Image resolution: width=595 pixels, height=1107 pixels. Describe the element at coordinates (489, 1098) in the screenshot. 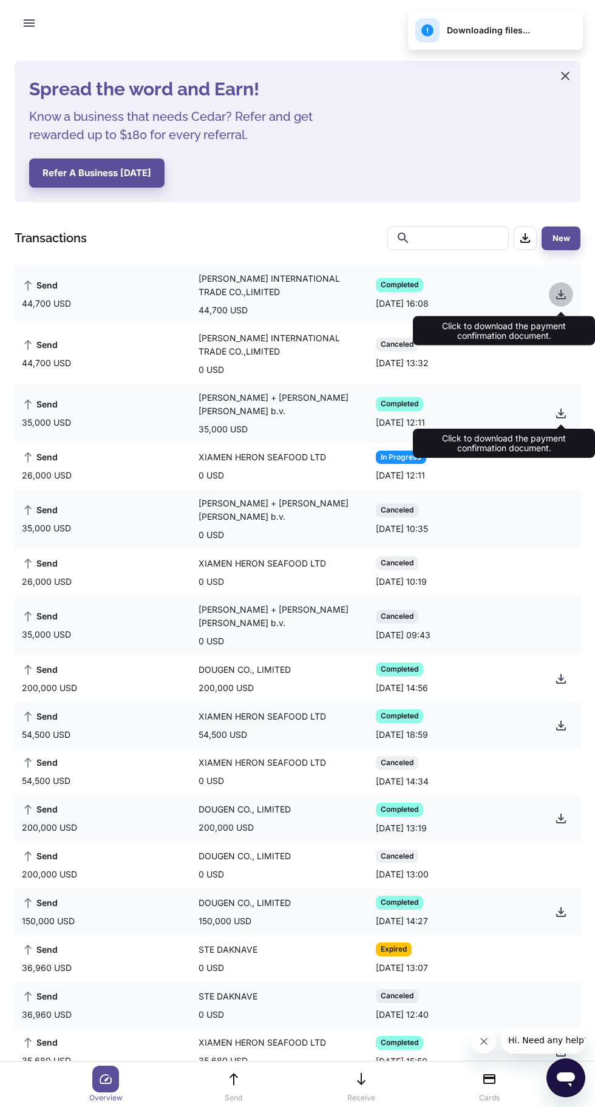

I see `p: Cards` at that location.